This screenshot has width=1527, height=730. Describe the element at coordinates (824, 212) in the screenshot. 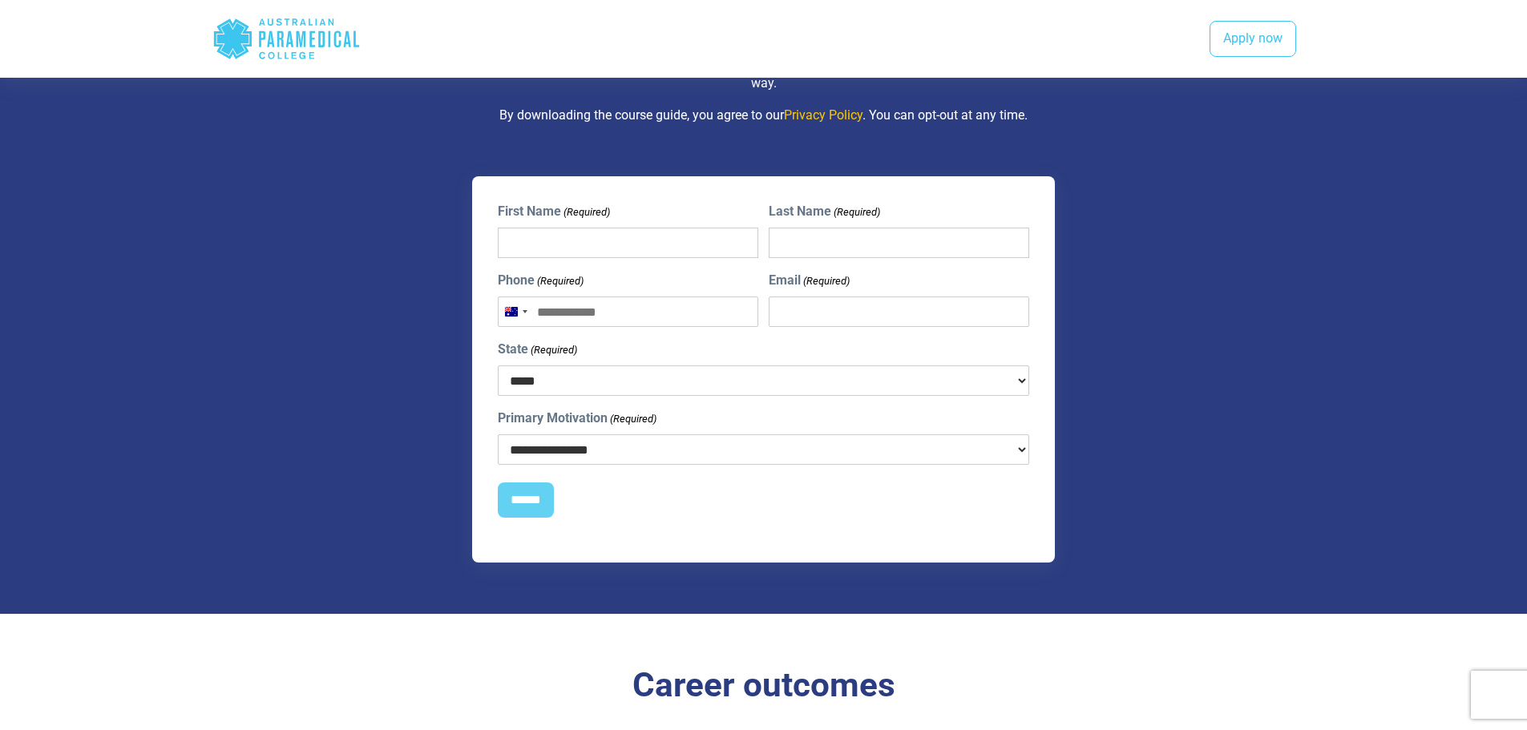

I see `label: Last Name` at that location.